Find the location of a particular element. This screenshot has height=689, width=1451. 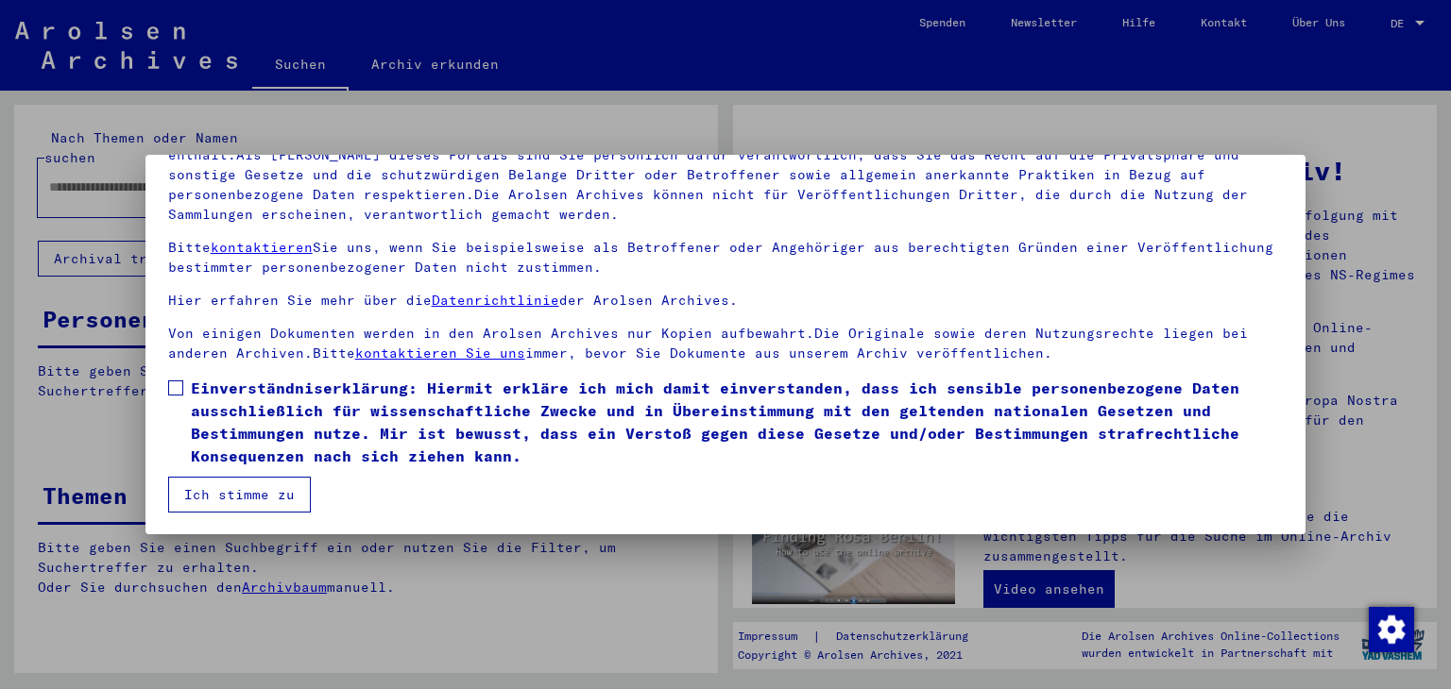

p: Bitte beachten Sie, dass dieses Portal über NS - Verfolgte sensible Daten zu identifizierten oder... is located at coordinates (725, 175).